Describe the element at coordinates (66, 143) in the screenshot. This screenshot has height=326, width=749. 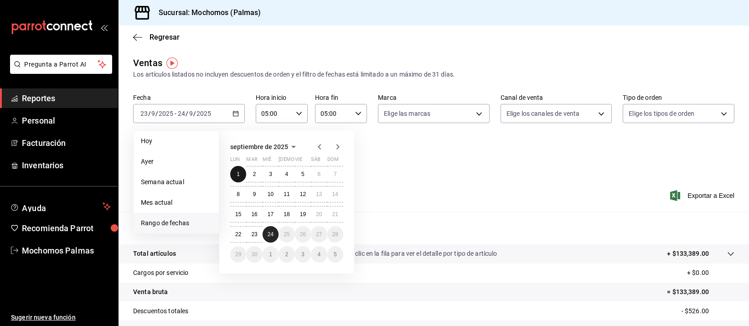
I see `span: Facturación` at that location.